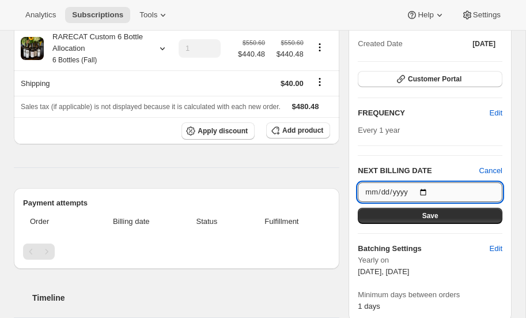 The height and width of the screenshot is (318, 526). What do you see at coordinates (435, 79) in the screenshot?
I see `span: Customer Portal` at bounding box center [435, 79].